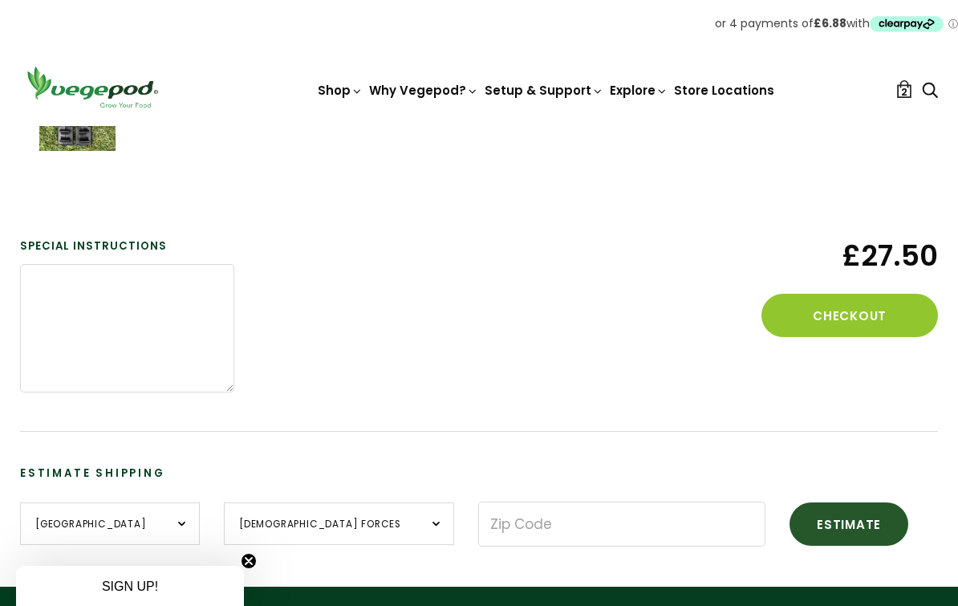 Image resolution: width=958 pixels, height=606 pixels. What do you see at coordinates (723, 90) in the screenshot?
I see `a: Store Locations` at bounding box center [723, 90].